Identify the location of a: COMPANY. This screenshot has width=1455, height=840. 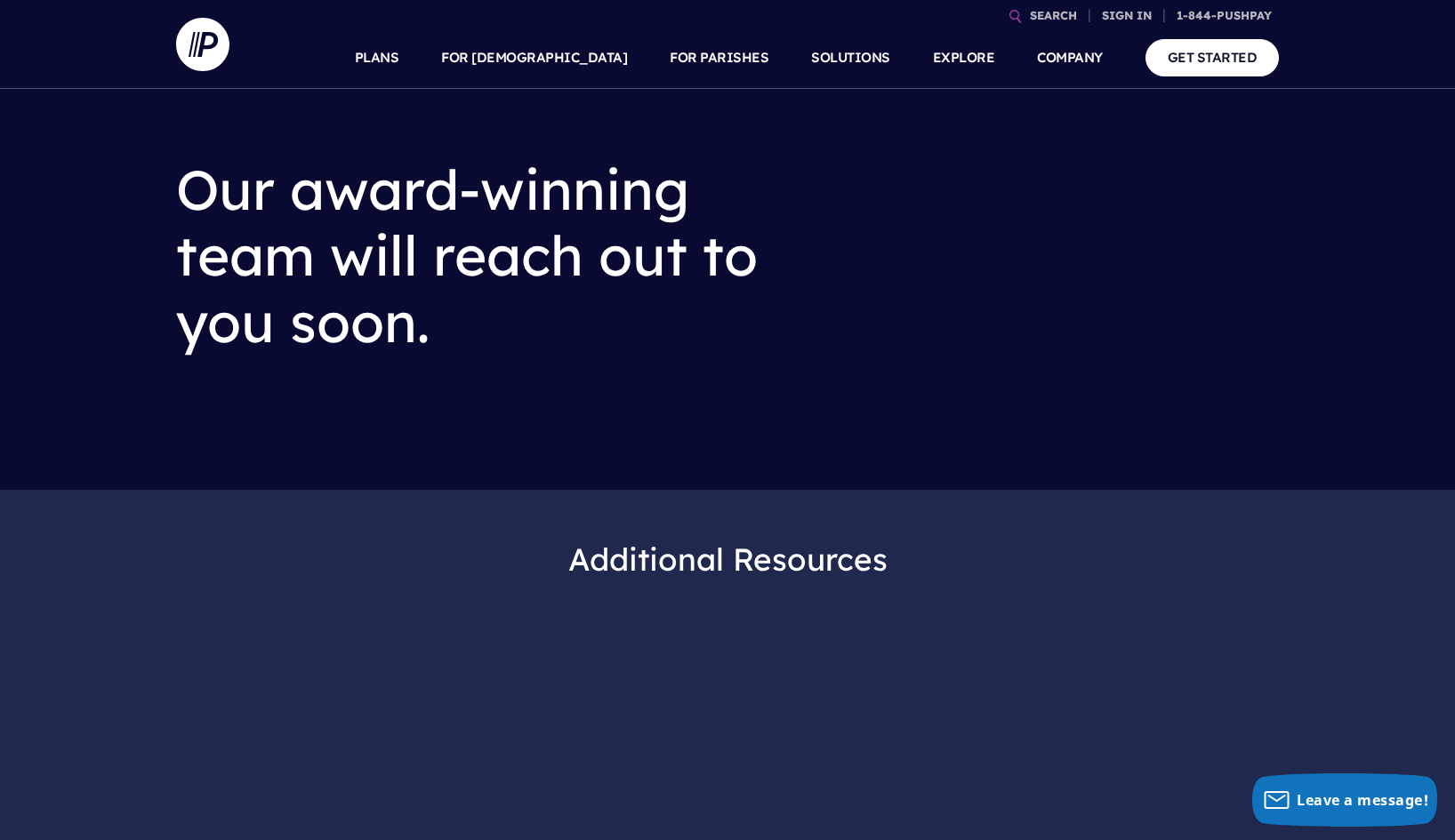
(1070, 58).